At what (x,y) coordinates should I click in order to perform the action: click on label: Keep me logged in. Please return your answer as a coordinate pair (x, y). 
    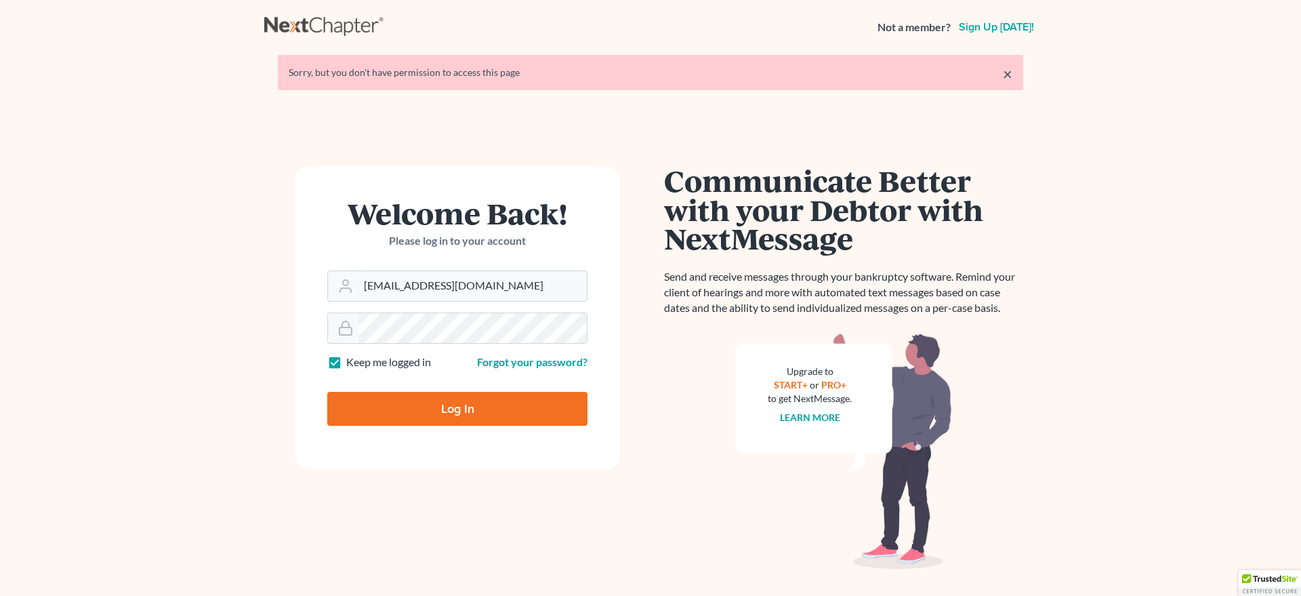
    Looking at the image, I should click on (388, 362).